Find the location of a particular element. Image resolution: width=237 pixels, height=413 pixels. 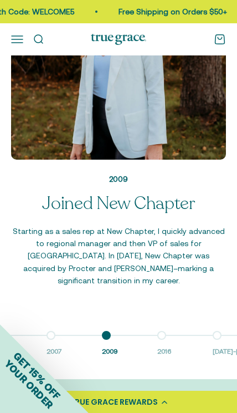

p: Joined New Chapter is located at coordinates (119, 203).